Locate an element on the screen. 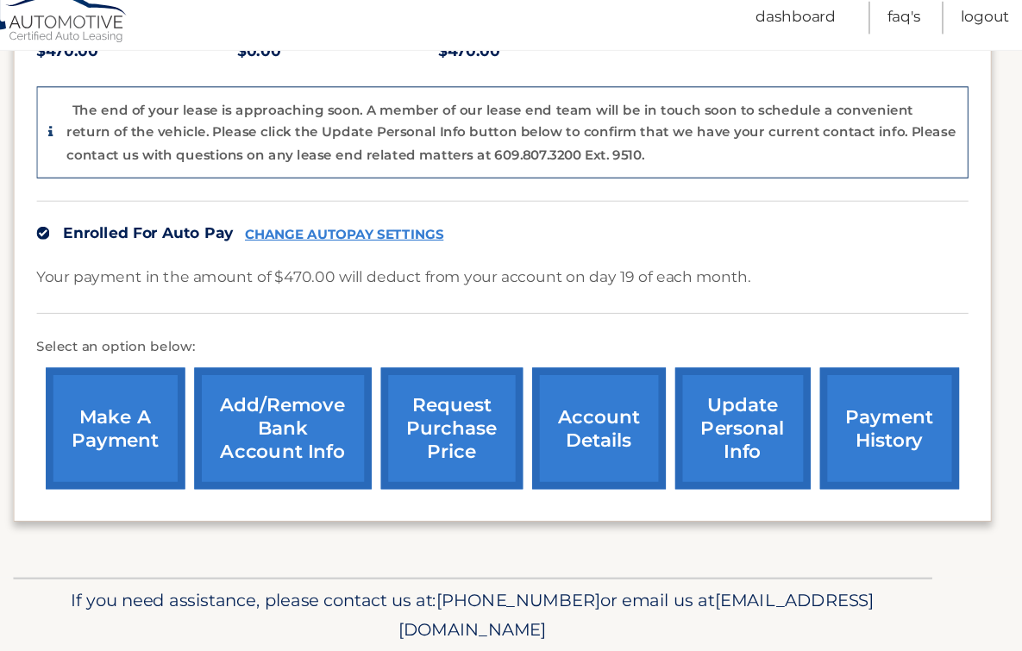 Image resolution: width=1022 pixels, height=651 pixels. a: account details is located at coordinates (629, 417).